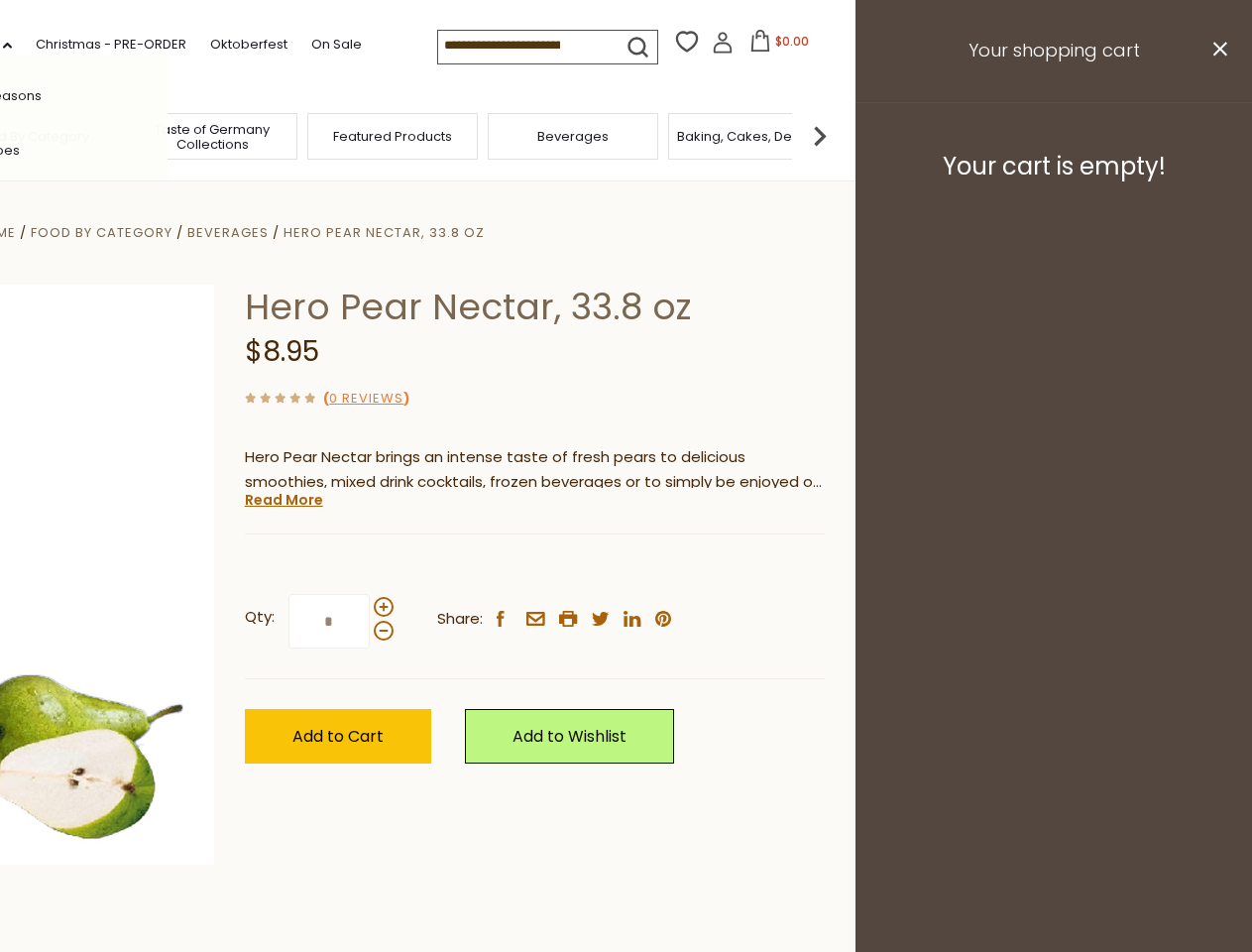  What do you see at coordinates (754, 136) in the screenshot?
I see `span: Baking, Cakes, Desserts` at bounding box center [754, 136].